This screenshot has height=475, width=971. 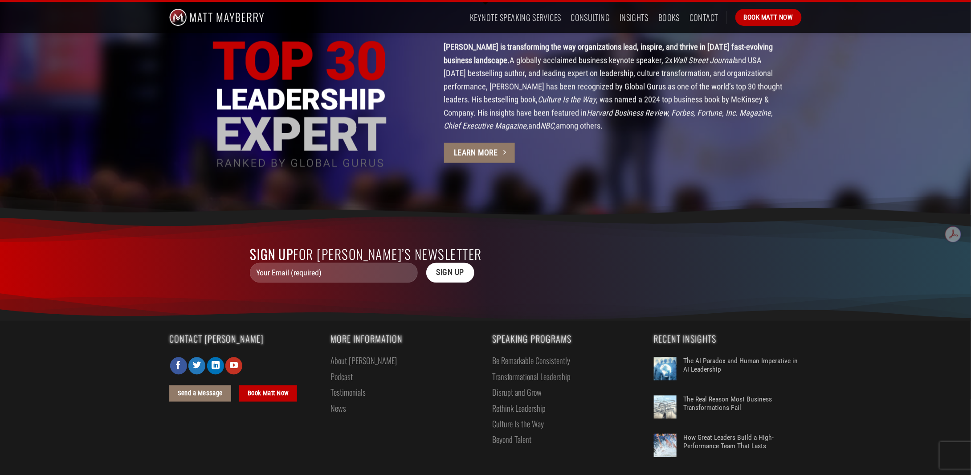 What do you see at coordinates (742, 371) in the screenshot?
I see `a: The AI Paradox and Human Imperative in AI Leadership` at bounding box center [742, 371].